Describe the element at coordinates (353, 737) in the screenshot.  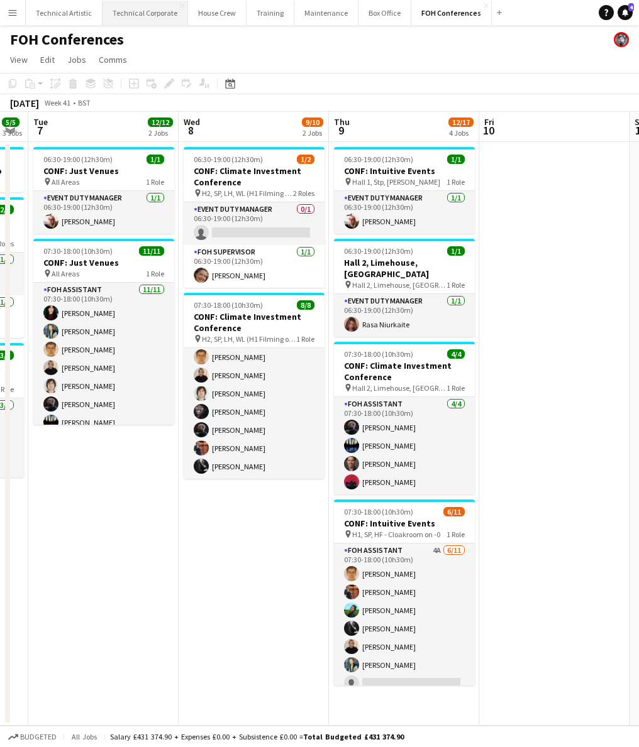
I see `span: Total Budgeted £431 374.90` at that location.